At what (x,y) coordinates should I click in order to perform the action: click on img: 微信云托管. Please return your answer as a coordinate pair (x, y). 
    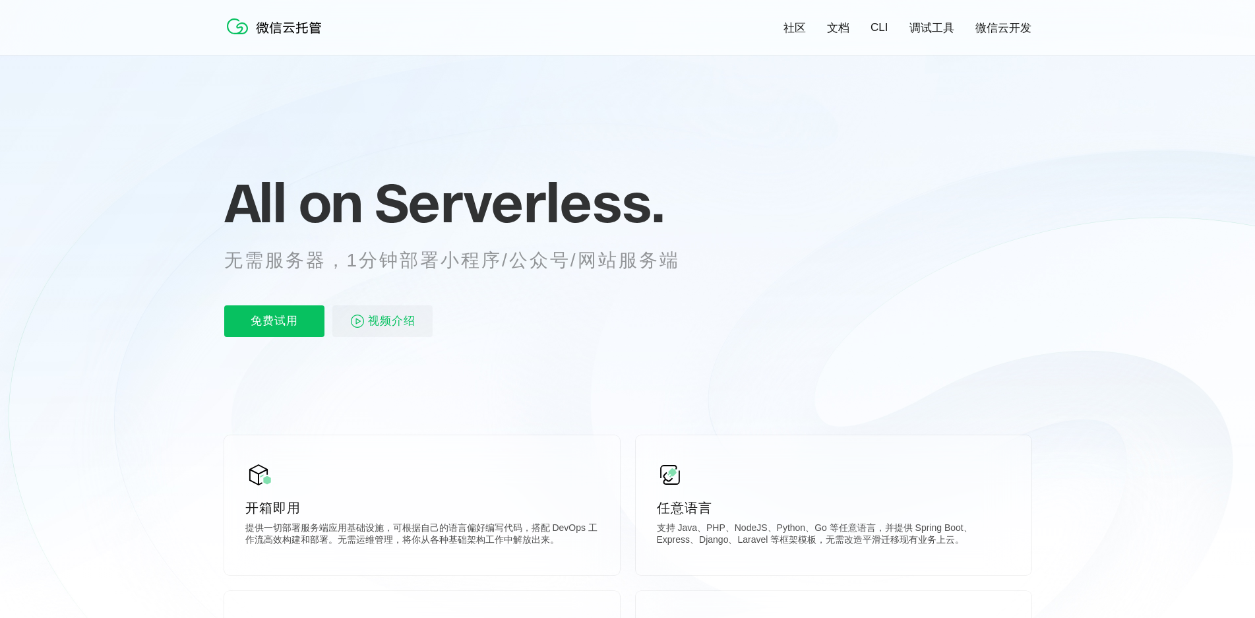
    Looking at the image, I should click on (277, 26).